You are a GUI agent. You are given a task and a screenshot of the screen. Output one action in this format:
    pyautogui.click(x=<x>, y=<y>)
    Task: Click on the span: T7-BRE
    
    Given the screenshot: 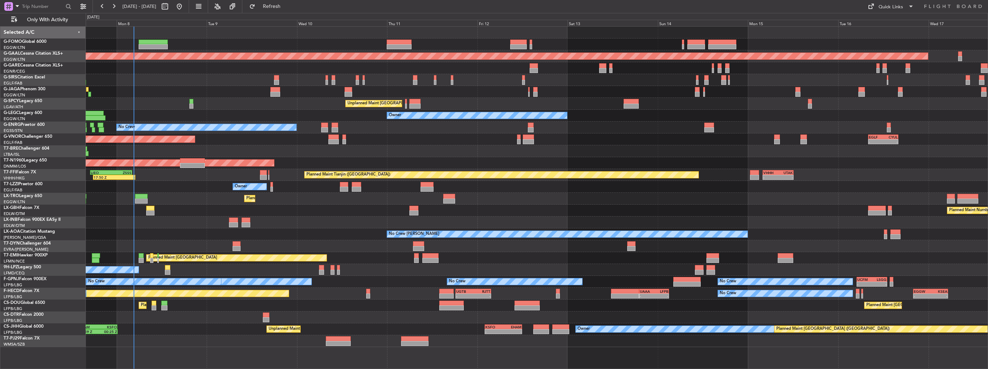 What is the action you would take?
    pyautogui.click(x=11, y=149)
    